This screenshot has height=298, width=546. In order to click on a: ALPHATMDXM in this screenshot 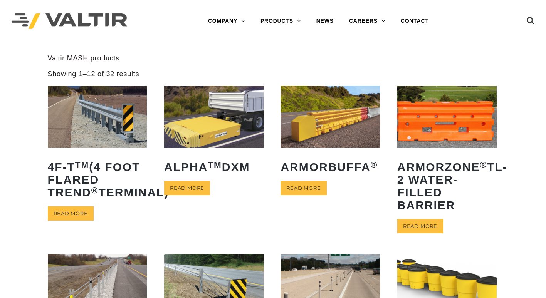, I will do `click(214, 133)`.